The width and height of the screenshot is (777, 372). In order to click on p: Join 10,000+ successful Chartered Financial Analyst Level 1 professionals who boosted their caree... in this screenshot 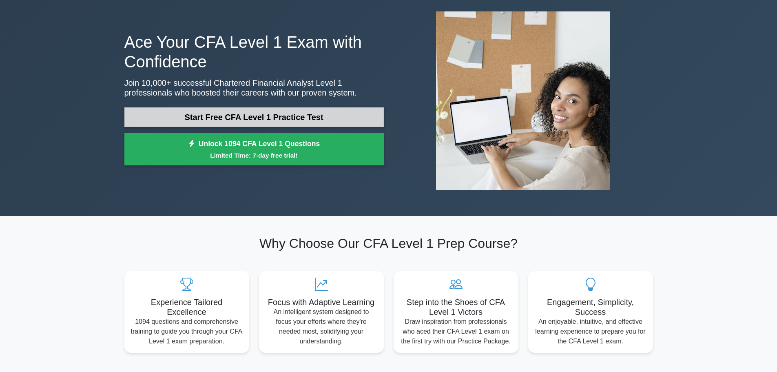, I will do `click(254, 88)`.